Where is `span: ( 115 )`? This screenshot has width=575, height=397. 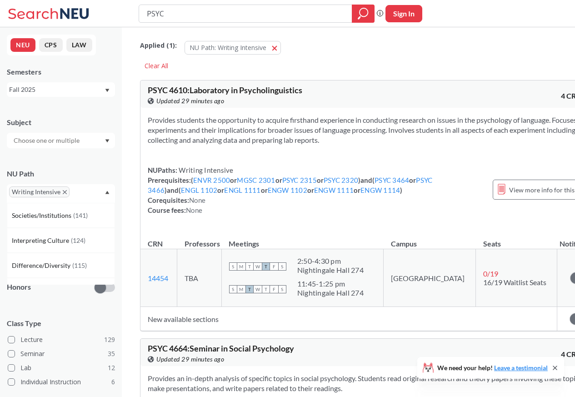 span: ( 115 ) is located at coordinates (80, 265).